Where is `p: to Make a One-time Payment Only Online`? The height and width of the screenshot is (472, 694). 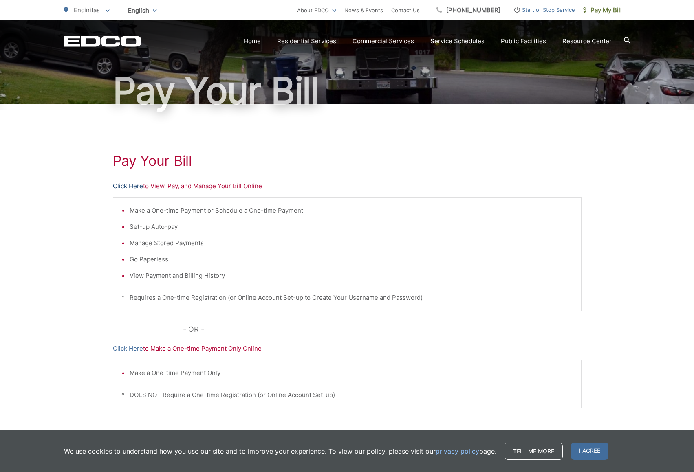
p: to Make a One-time Payment Only Online is located at coordinates (347, 349).